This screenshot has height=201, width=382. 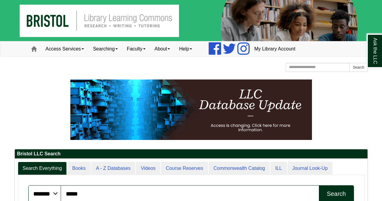 I want to click on img: HTML tutorial, so click(x=191, y=110).